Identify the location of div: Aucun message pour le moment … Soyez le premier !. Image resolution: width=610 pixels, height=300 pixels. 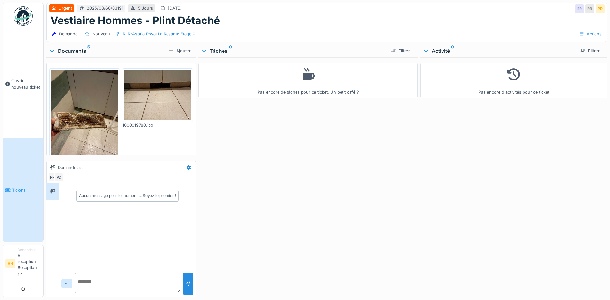
(127, 195).